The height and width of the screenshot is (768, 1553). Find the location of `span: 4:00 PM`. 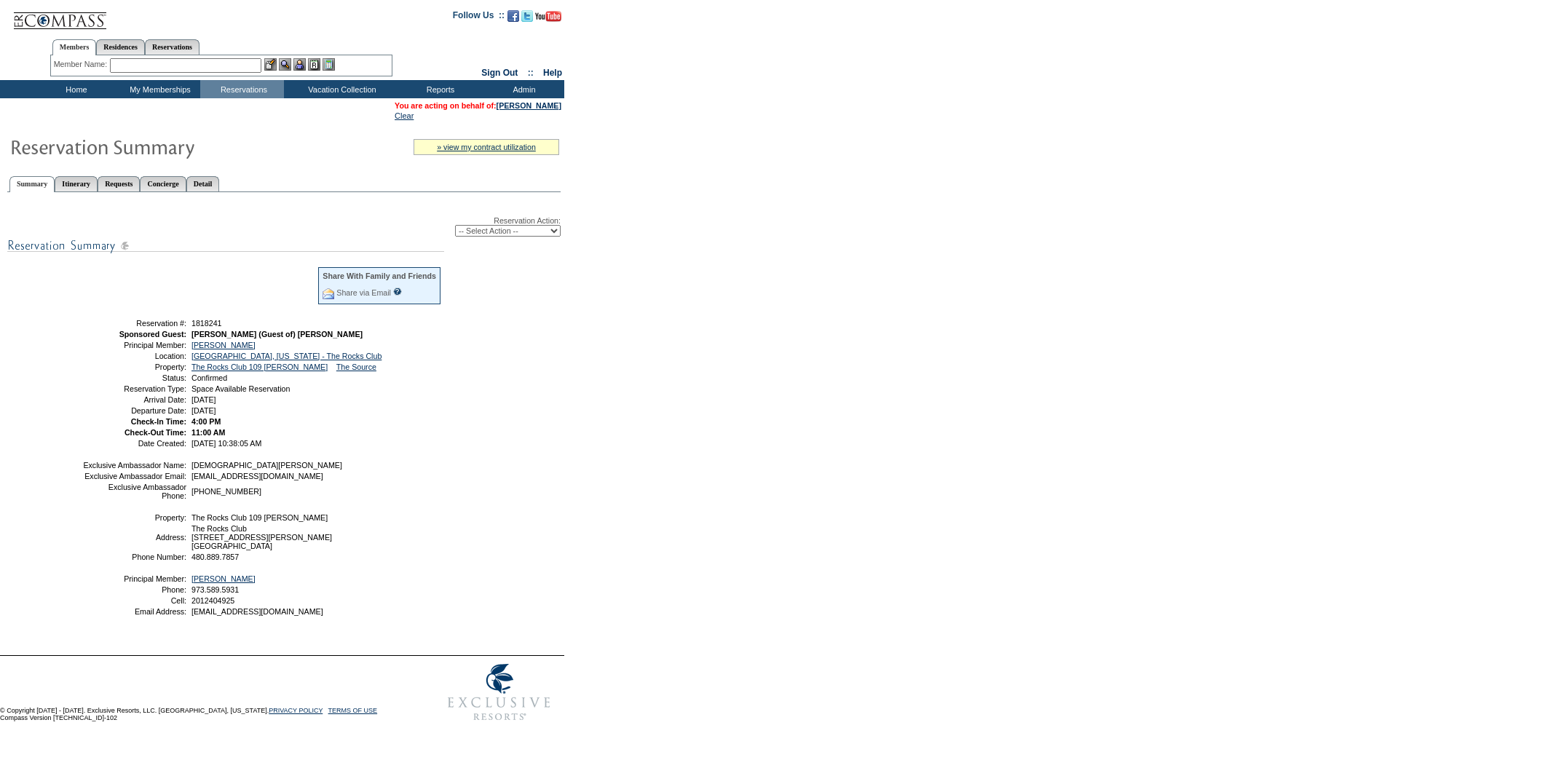

span: 4:00 PM is located at coordinates (206, 421).